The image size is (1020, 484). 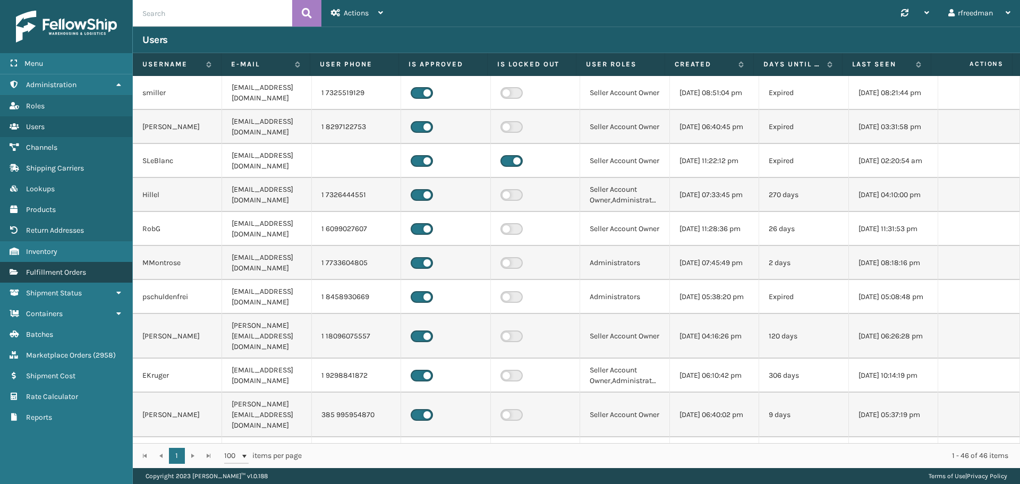 I want to click on td: 270 days, so click(x=804, y=195).